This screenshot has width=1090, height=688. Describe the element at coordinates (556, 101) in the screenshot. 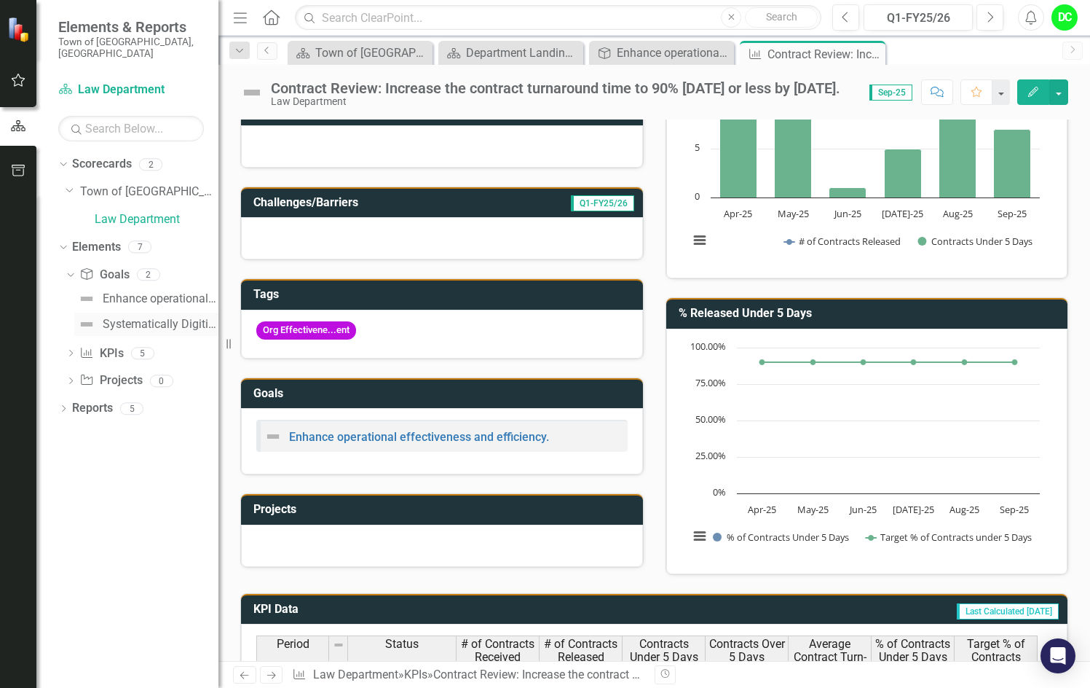

I see `div: Law Department` at that location.